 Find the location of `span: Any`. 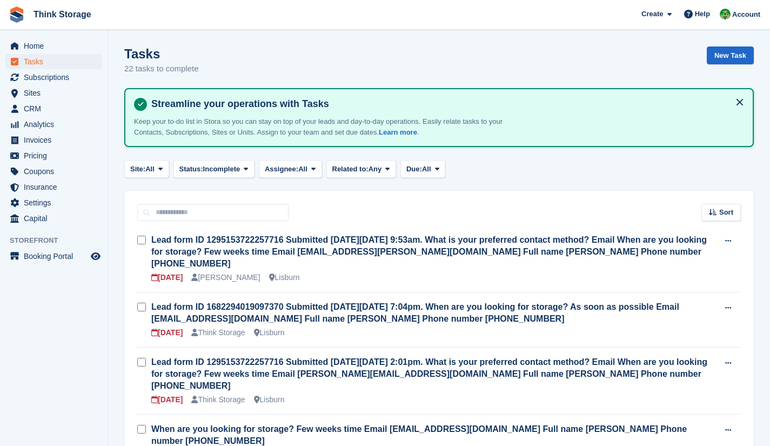

span: Any is located at coordinates (375, 169).